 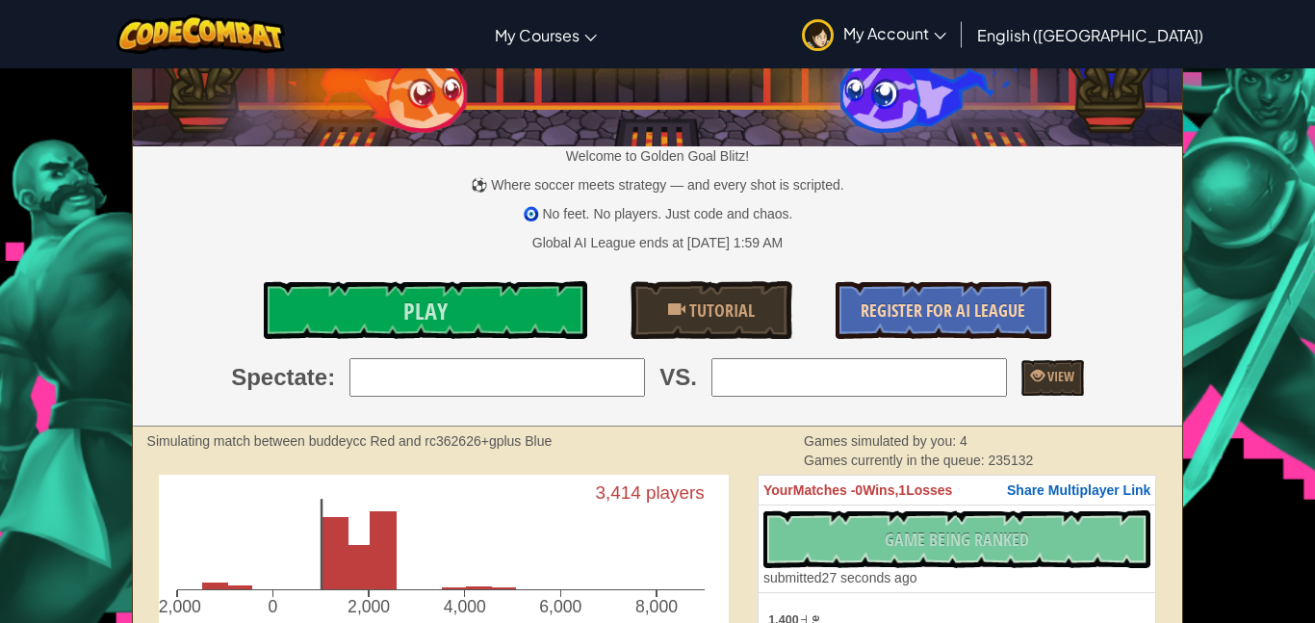 I want to click on span: VS., so click(x=678, y=377).